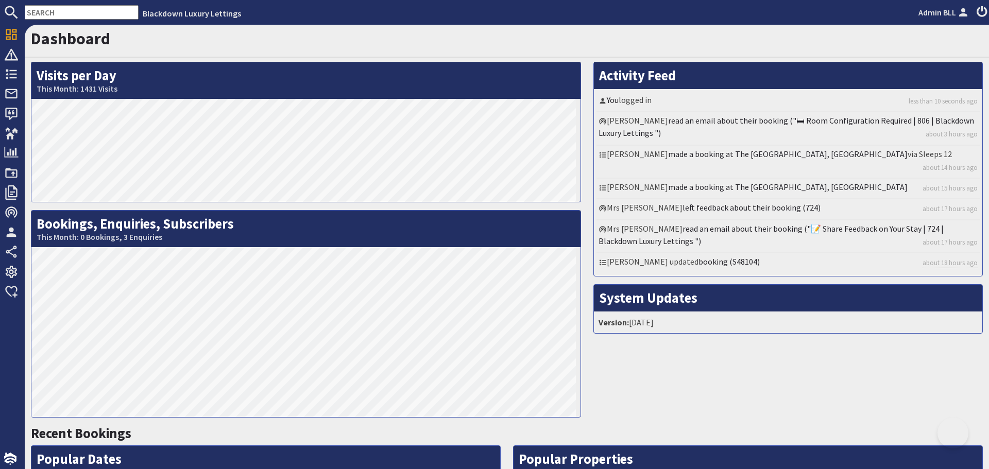 This screenshot has width=989, height=469. What do you see at coordinates (81, 12) in the screenshot?
I see `input: SEARCH` at bounding box center [81, 12].